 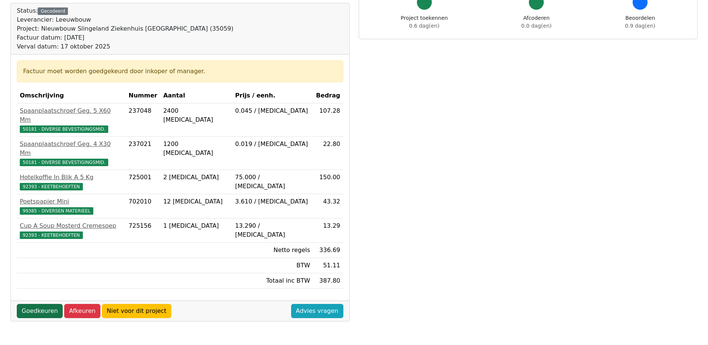 I want to click on th: Aantal, so click(x=196, y=96).